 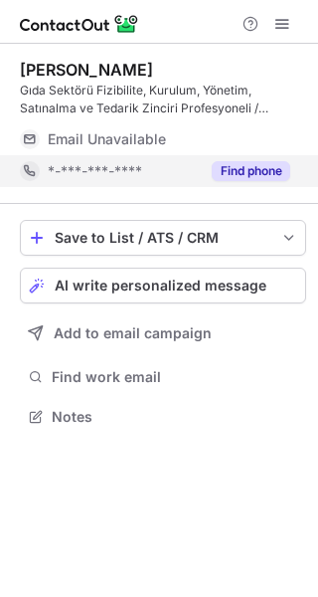 What do you see at coordinates (175, 417) in the screenshot?
I see `span: Notes` at bounding box center [175, 417].